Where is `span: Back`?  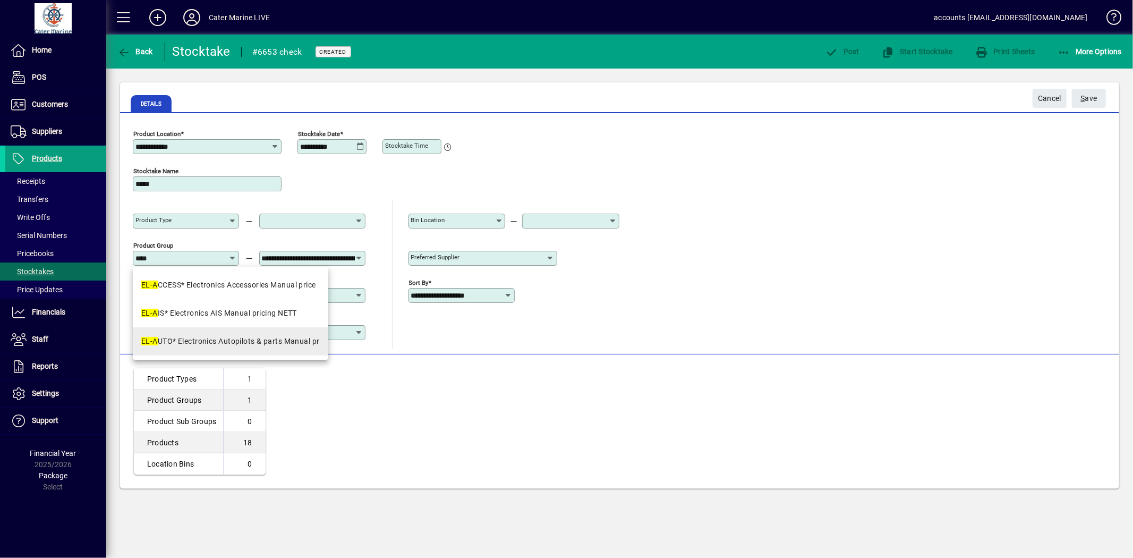 span: Back is located at coordinates (135, 52).